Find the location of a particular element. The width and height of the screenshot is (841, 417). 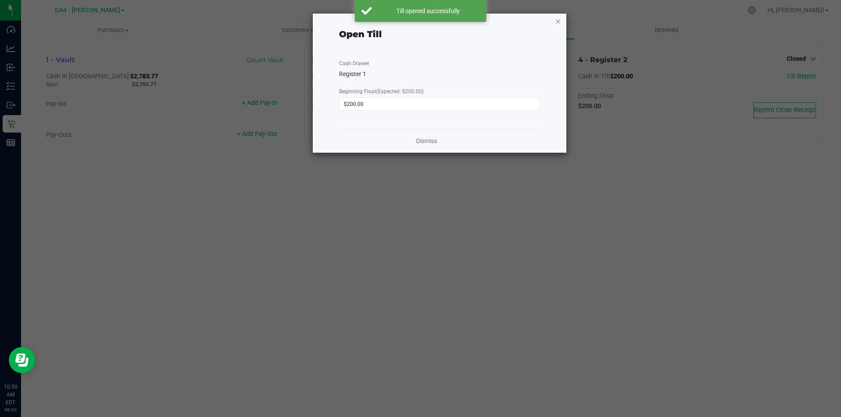

label: Cash Drawer is located at coordinates (354, 64).